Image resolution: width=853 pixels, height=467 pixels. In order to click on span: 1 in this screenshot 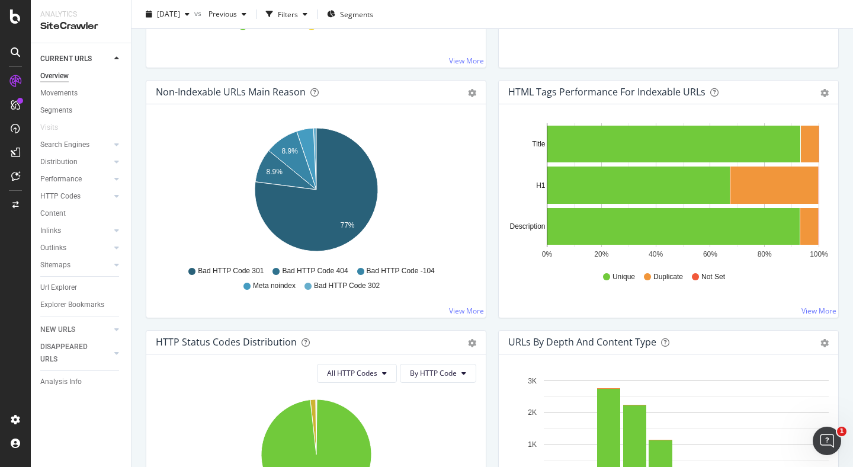, I will do `click(842, 431)`.